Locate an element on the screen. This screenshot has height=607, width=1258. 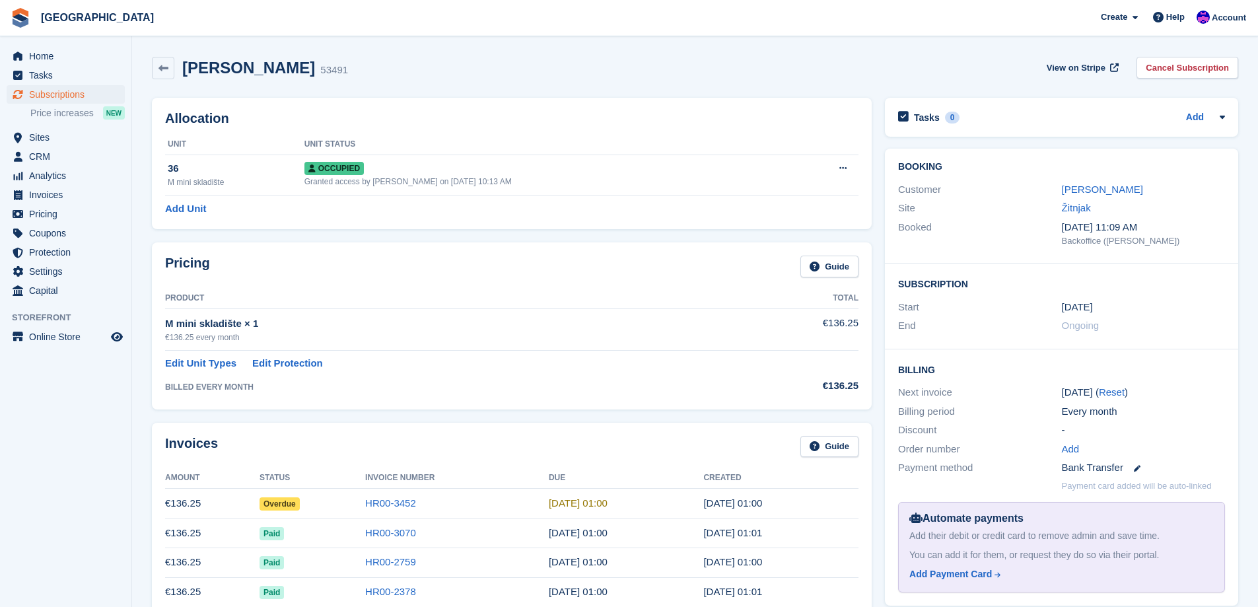
div: End is located at coordinates (980, 326).